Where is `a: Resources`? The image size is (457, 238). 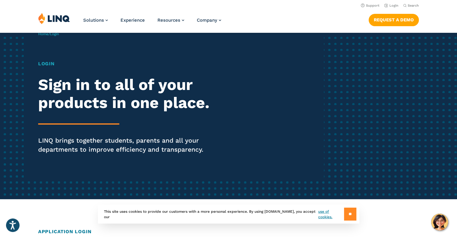
a: Resources is located at coordinates (171, 20).